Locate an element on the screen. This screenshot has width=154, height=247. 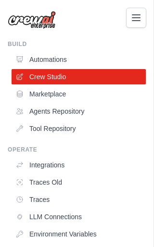
a: Agents Repository is located at coordinates (78, 111).